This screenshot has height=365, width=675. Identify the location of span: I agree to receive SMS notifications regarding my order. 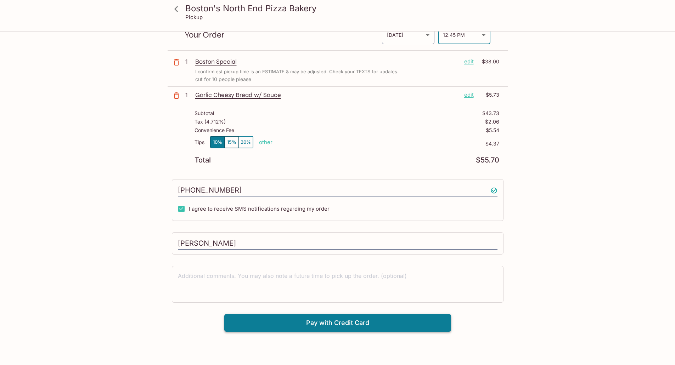
(259, 209).